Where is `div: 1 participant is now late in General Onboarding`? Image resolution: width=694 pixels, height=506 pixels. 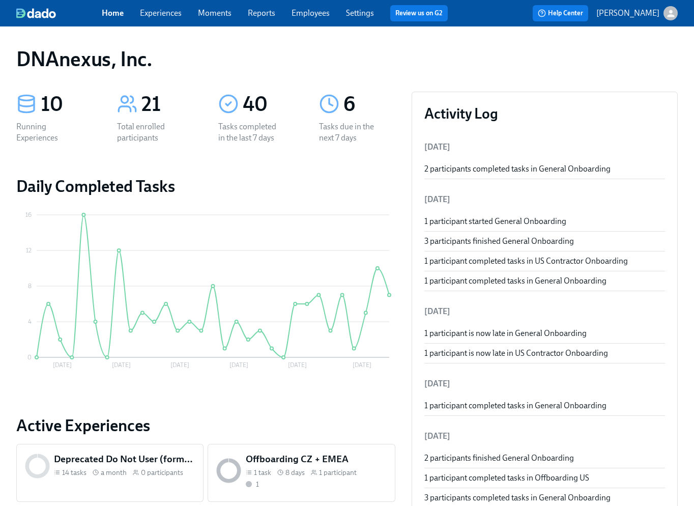
div: 1 participant is now late in General Onboarding is located at coordinates (545, 333).